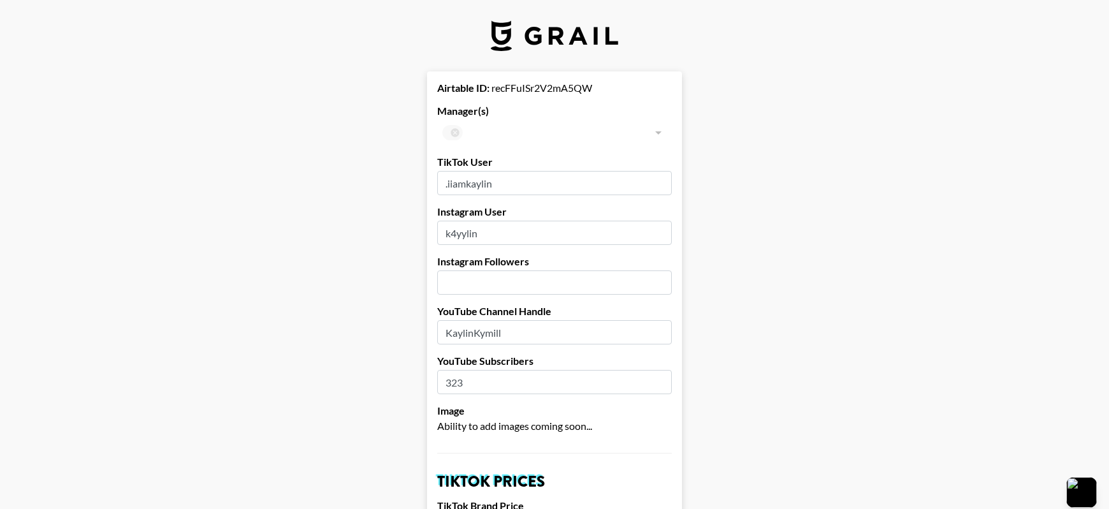  Describe the element at coordinates (554, 111) in the screenshot. I see `label: Manager(s)` at that location.